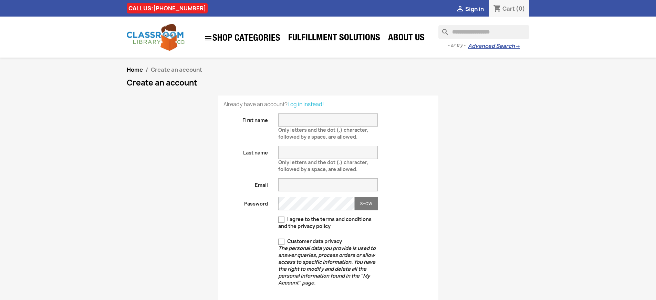 The image size is (656, 300). What do you see at coordinates (246, 151) in the screenshot?
I see `label: Last name` at bounding box center [246, 151].